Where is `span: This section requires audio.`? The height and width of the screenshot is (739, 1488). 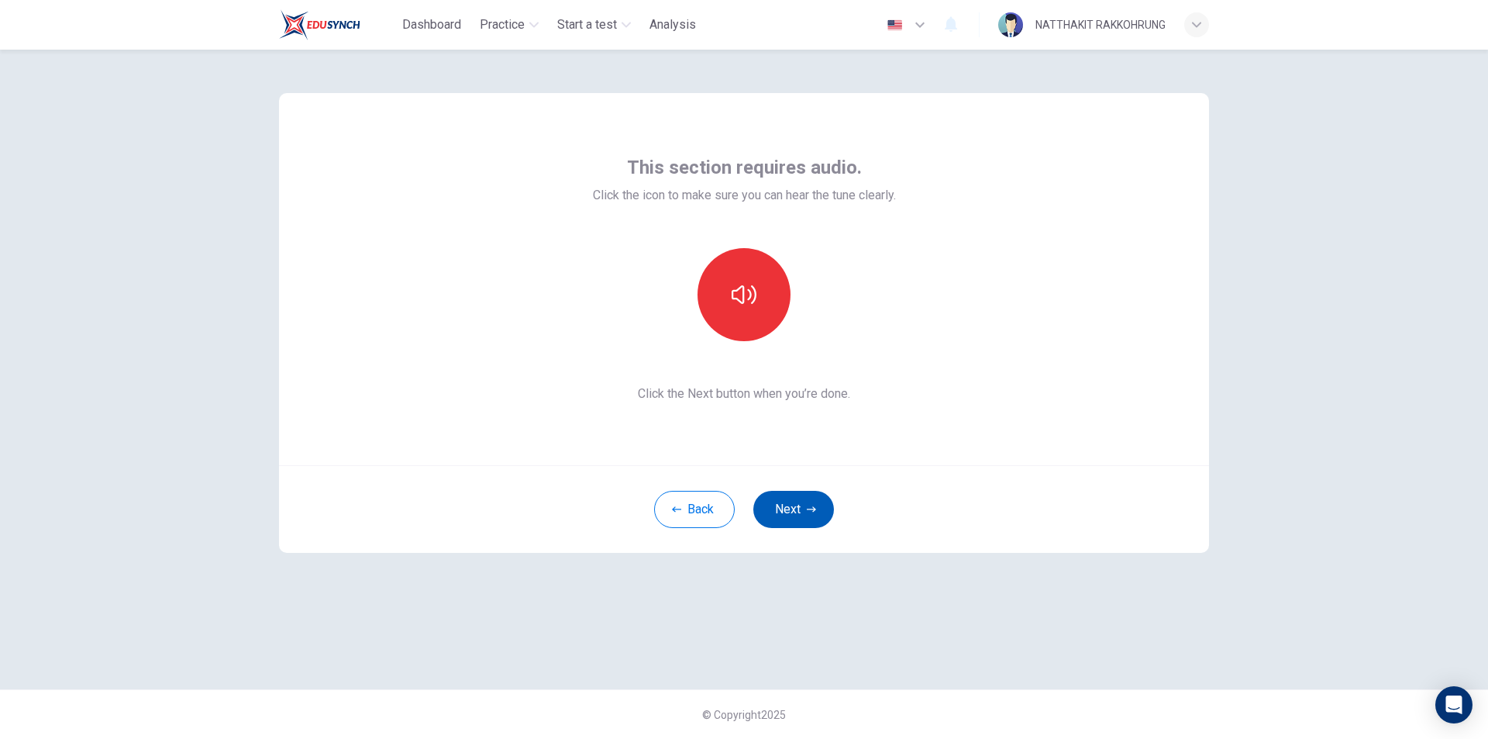 span: This section requires audio. is located at coordinates (744, 167).